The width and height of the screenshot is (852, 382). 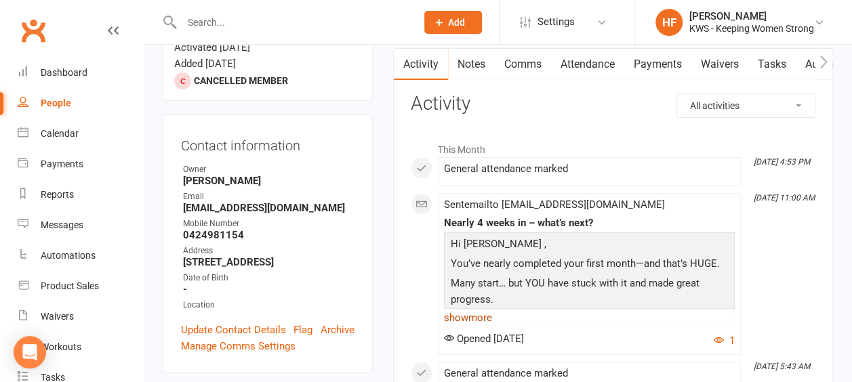 I want to click on div: KWS - Keeping Women Strong, so click(x=752, y=28).